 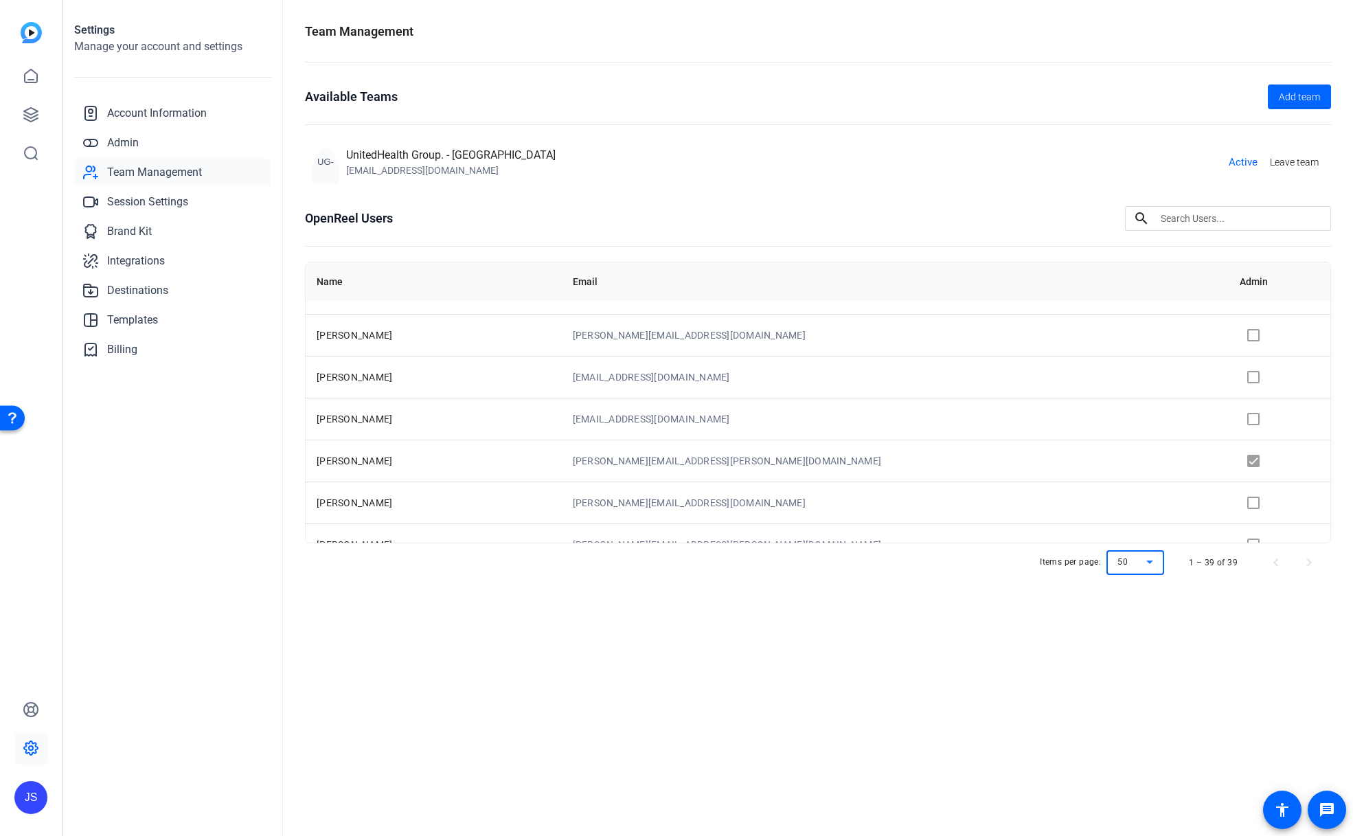 I want to click on span: Destinations, so click(x=137, y=291).